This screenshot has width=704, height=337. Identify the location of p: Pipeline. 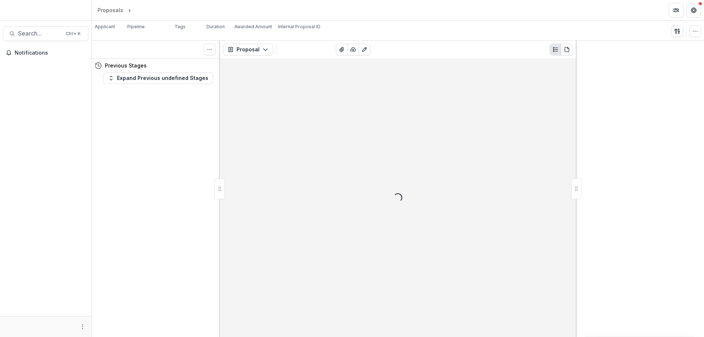
(136, 27).